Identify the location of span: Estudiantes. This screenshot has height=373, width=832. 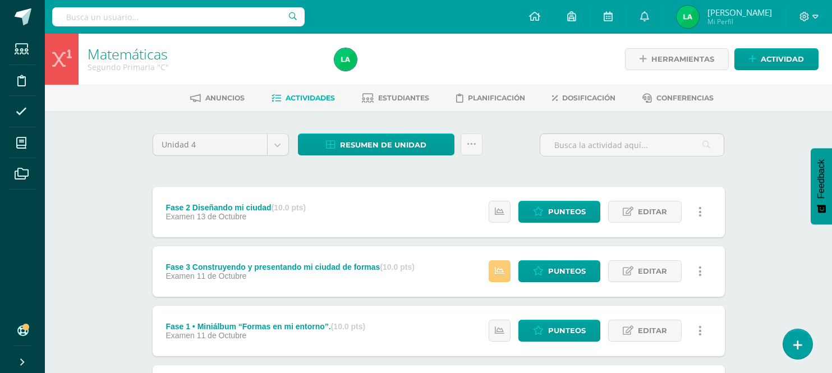
(403, 98).